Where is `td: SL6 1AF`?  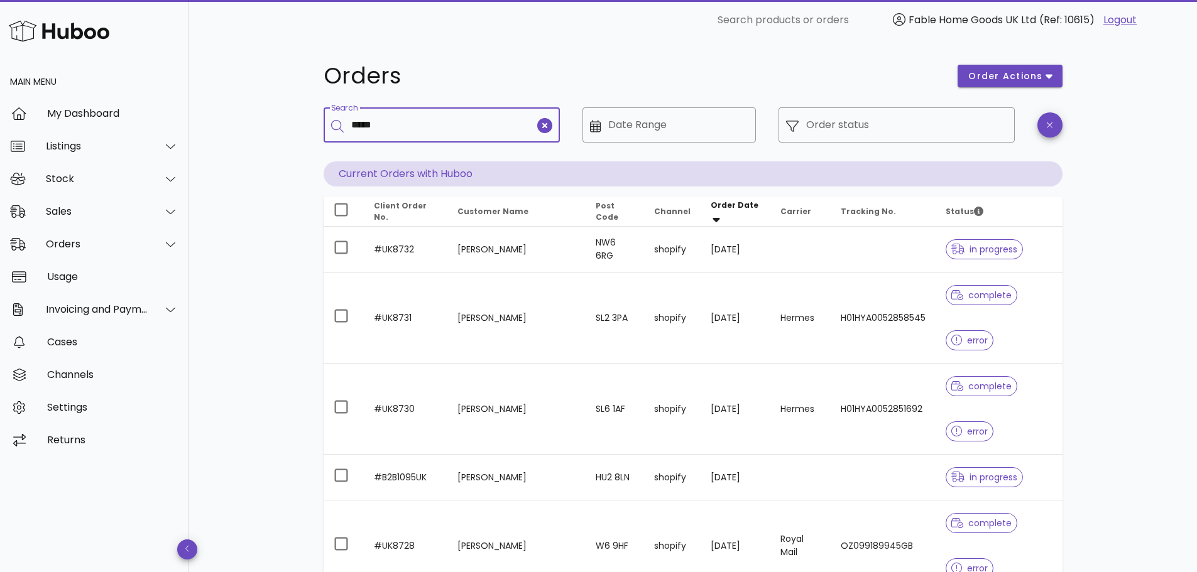
td: SL6 1AF is located at coordinates (614, 409).